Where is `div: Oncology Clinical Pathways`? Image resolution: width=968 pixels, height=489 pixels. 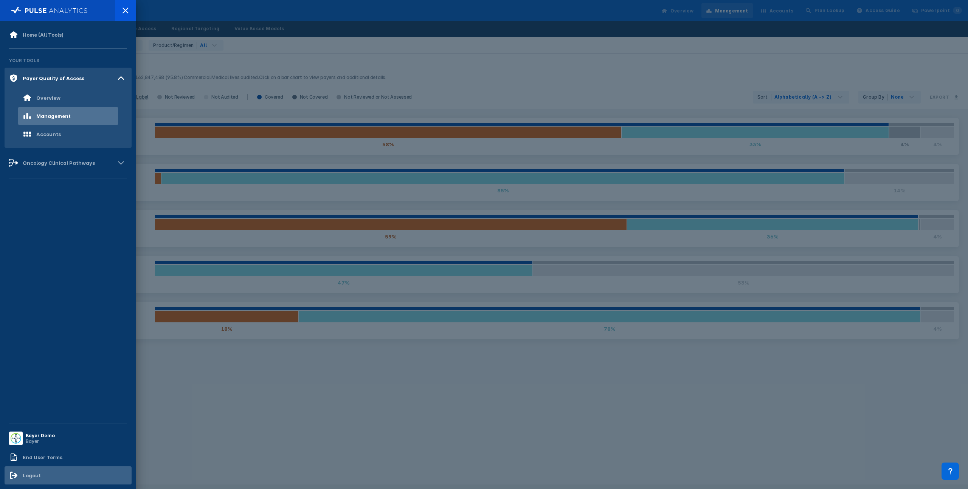
div: Oncology Clinical Pathways is located at coordinates (59, 163).